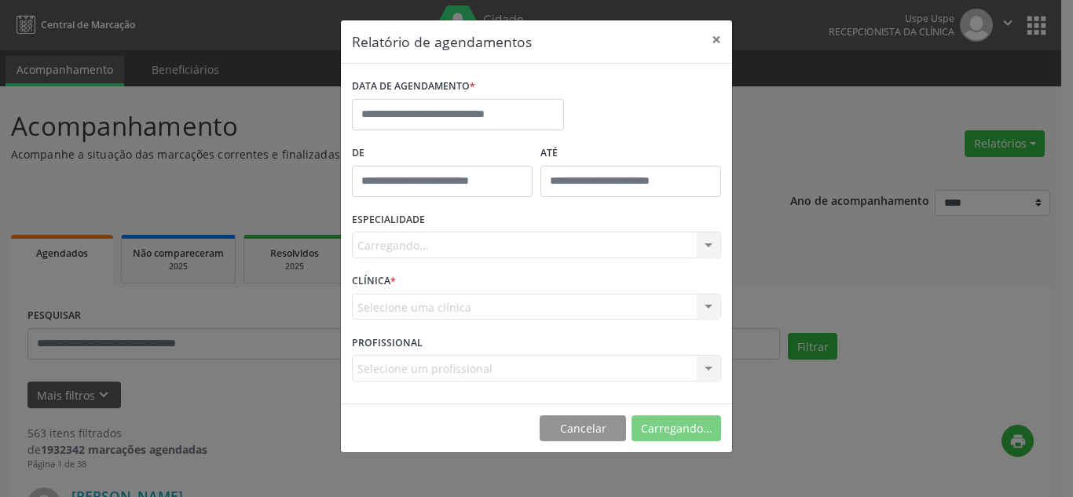 The width and height of the screenshot is (1073, 497). What do you see at coordinates (631, 153) in the screenshot?
I see `label: ATÉ` at bounding box center [631, 153].